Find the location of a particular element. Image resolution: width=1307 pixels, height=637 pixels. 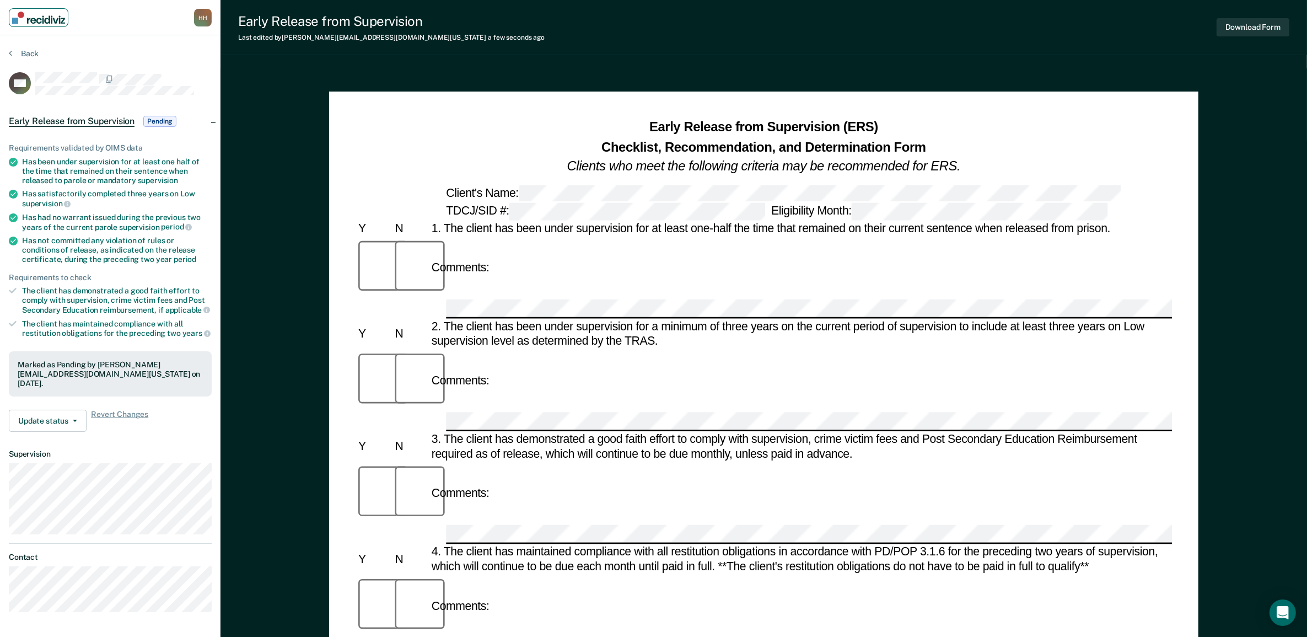

button: Update status is located at coordinates (47, 421).